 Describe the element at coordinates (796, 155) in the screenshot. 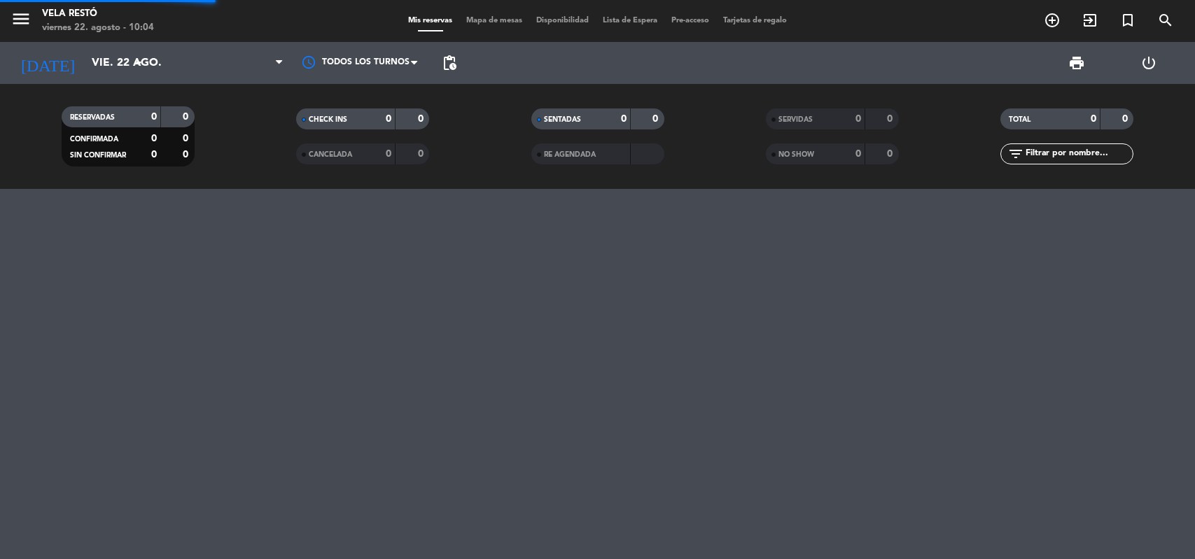

I see `span: NO SHOW` at that location.